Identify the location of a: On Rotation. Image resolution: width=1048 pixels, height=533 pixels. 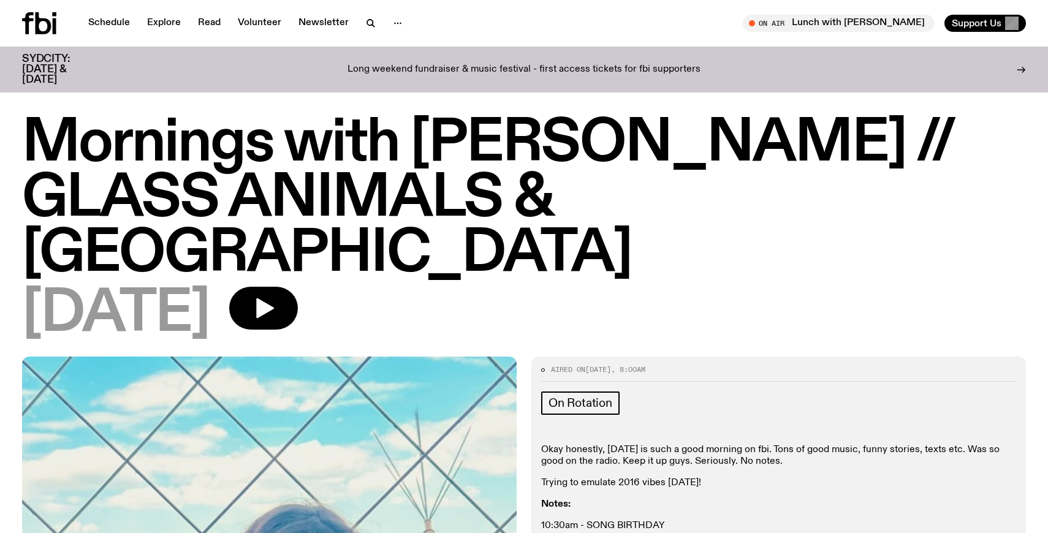
(581, 403).